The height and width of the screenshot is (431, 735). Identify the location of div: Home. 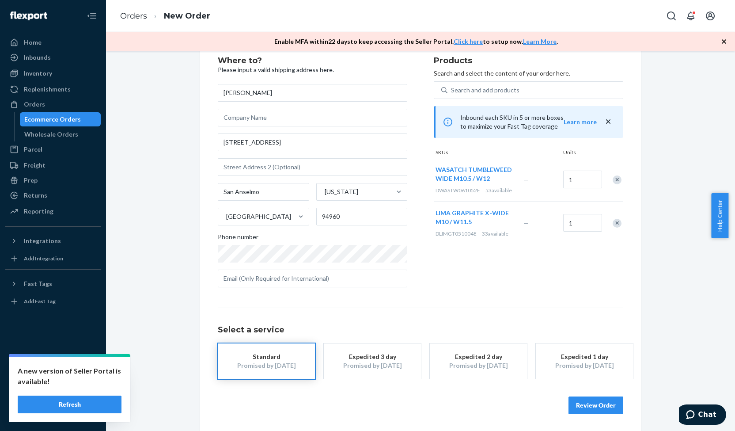
(33, 42).